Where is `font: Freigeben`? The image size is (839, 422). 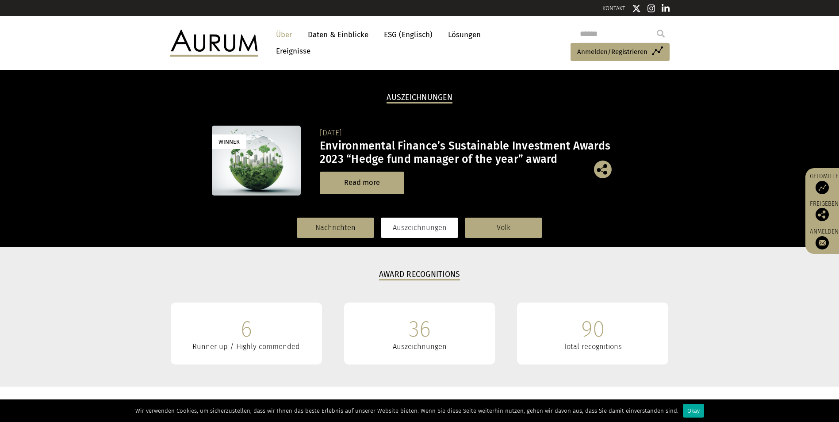 font: Freigeben is located at coordinates (824, 203).